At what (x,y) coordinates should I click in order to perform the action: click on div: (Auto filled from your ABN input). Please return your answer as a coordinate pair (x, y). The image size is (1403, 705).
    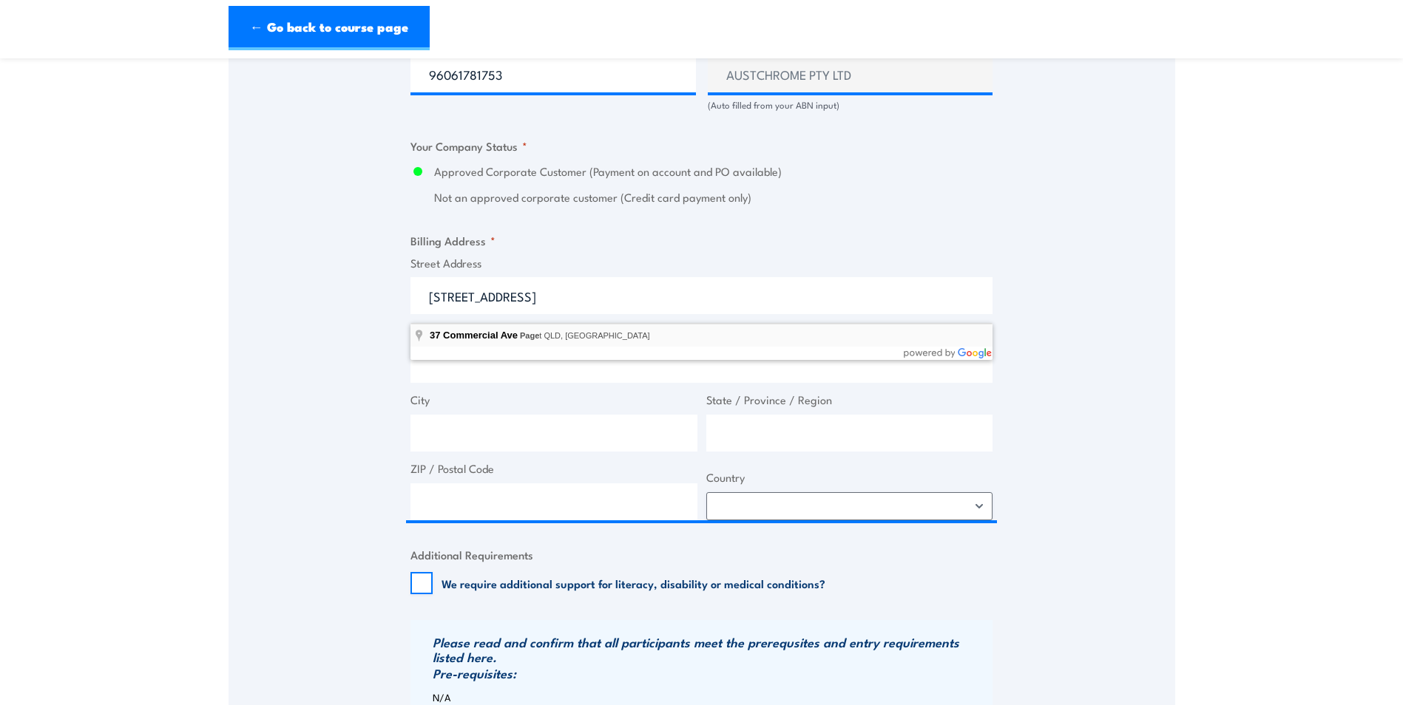
    Looking at the image, I should click on (850, 105).